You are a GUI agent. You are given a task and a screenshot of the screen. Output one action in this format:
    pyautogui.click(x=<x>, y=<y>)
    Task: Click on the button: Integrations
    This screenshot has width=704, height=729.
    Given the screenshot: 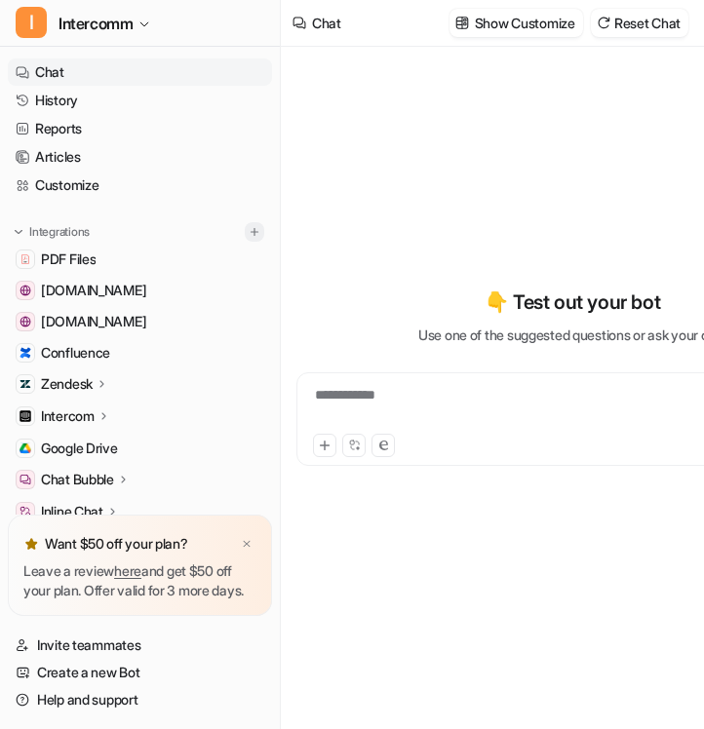 What is the action you would take?
    pyautogui.click(x=52, y=232)
    